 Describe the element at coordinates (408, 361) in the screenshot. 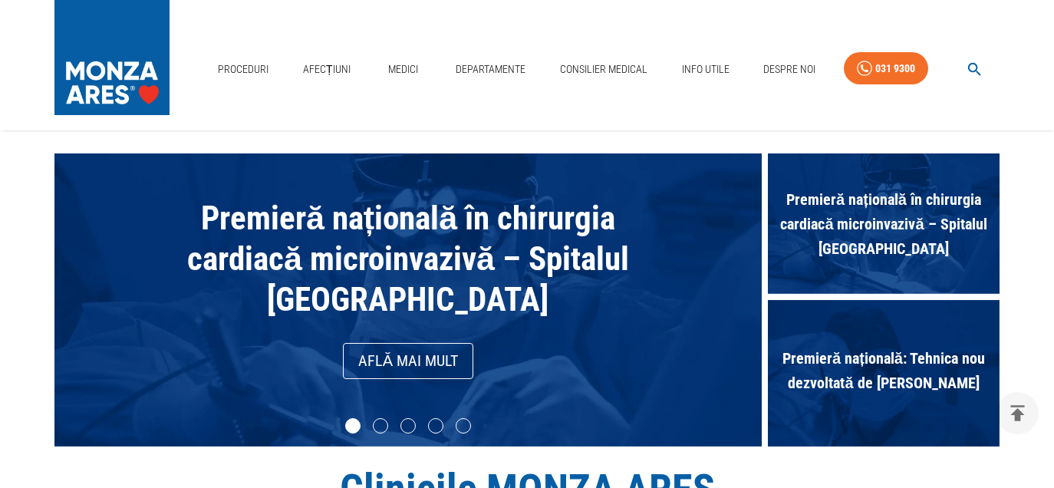

I see `a: Află mai mult` at that location.